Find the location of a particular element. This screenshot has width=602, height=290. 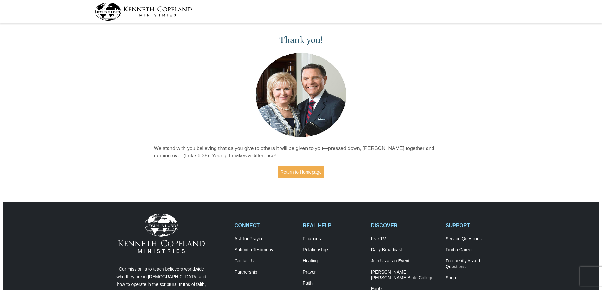

a: Relationships is located at coordinates (334, 250).